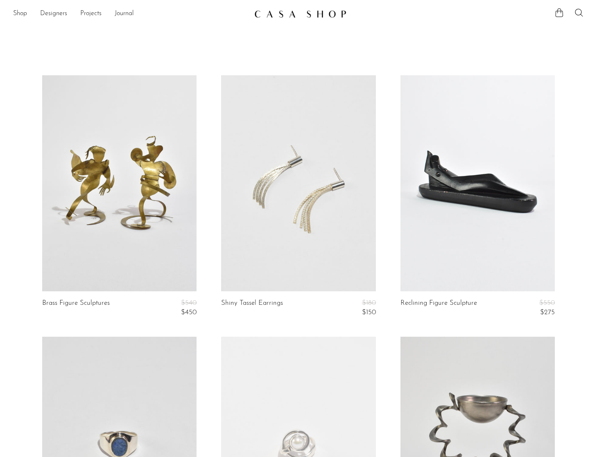 This screenshot has width=597, height=457. I want to click on span: $150, so click(369, 312).